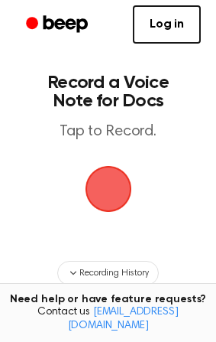 The width and height of the screenshot is (216, 342). I want to click on span: Recording History, so click(114, 273).